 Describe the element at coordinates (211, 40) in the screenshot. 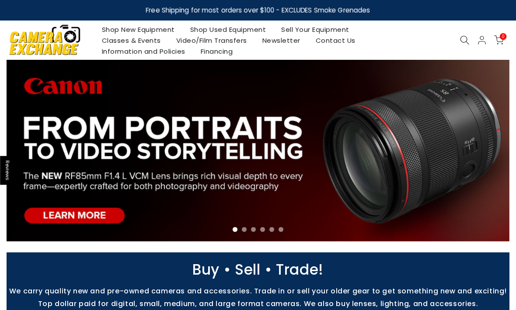

I see `a: Video/Film Transfers` at that location.